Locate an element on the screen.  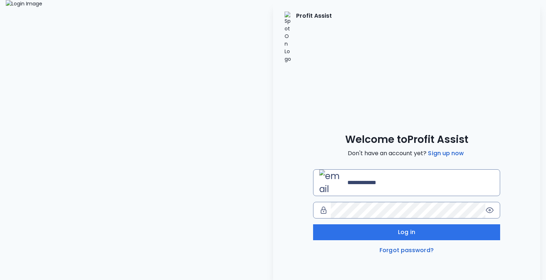
p: Profit Assist is located at coordinates (314, 37).